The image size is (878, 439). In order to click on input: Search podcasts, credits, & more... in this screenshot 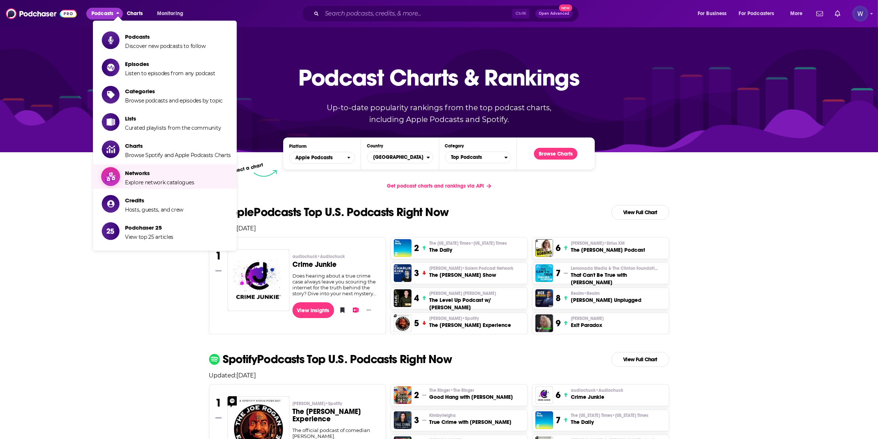, I will do `click(417, 14)`.